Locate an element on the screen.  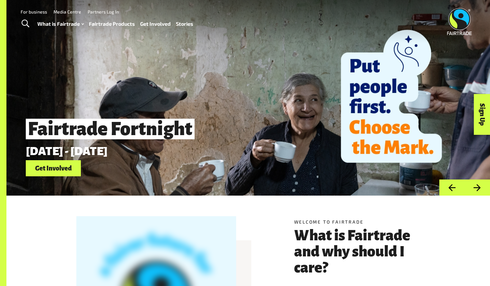
a: Toggle Search is located at coordinates (25, 24).